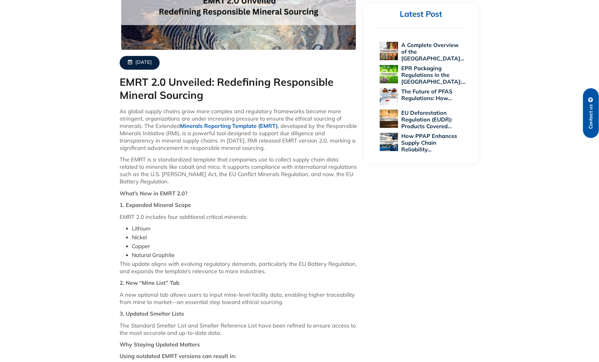 This screenshot has height=362, width=599. What do you see at coordinates (177, 356) in the screenshot?
I see `strong: Using outdated EMRT versions can result in:` at bounding box center [177, 356].